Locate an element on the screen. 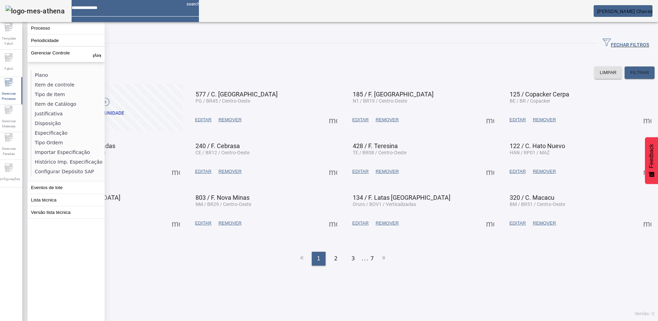 The width and height of the screenshot is (658, 321). span: 122 / C. Hato Nuevo is located at coordinates (537, 145).